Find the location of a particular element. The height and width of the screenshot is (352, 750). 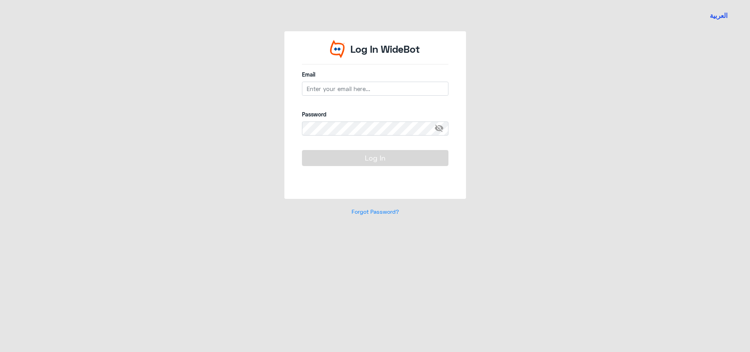

button: Log In is located at coordinates (375, 158).